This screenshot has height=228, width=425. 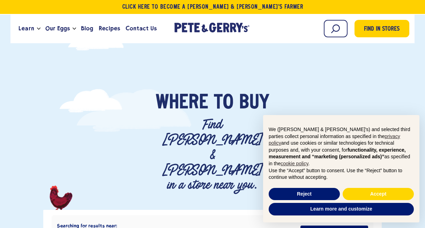 I want to click on a: Recipes, so click(x=109, y=29).